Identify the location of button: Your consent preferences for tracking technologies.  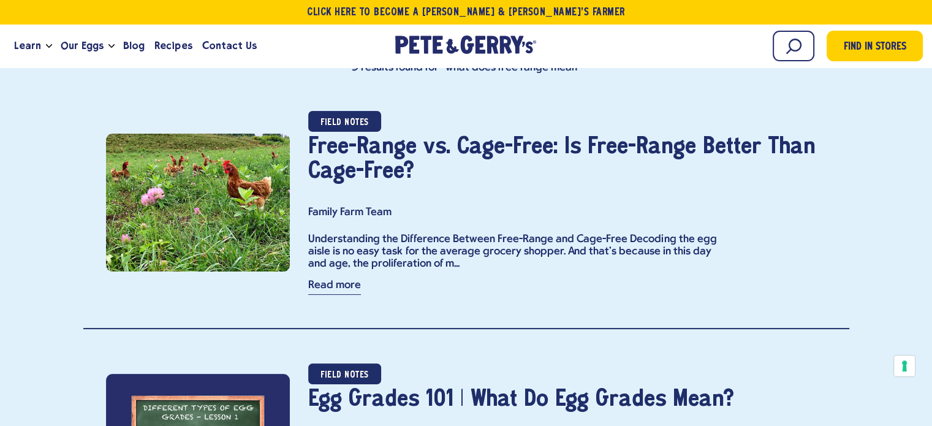
(905, 366).